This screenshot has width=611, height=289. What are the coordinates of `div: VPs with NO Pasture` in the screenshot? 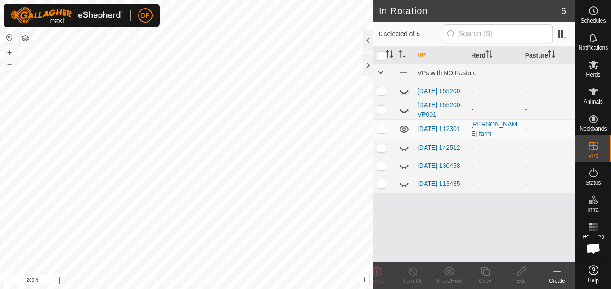 It's located at (494, 73).